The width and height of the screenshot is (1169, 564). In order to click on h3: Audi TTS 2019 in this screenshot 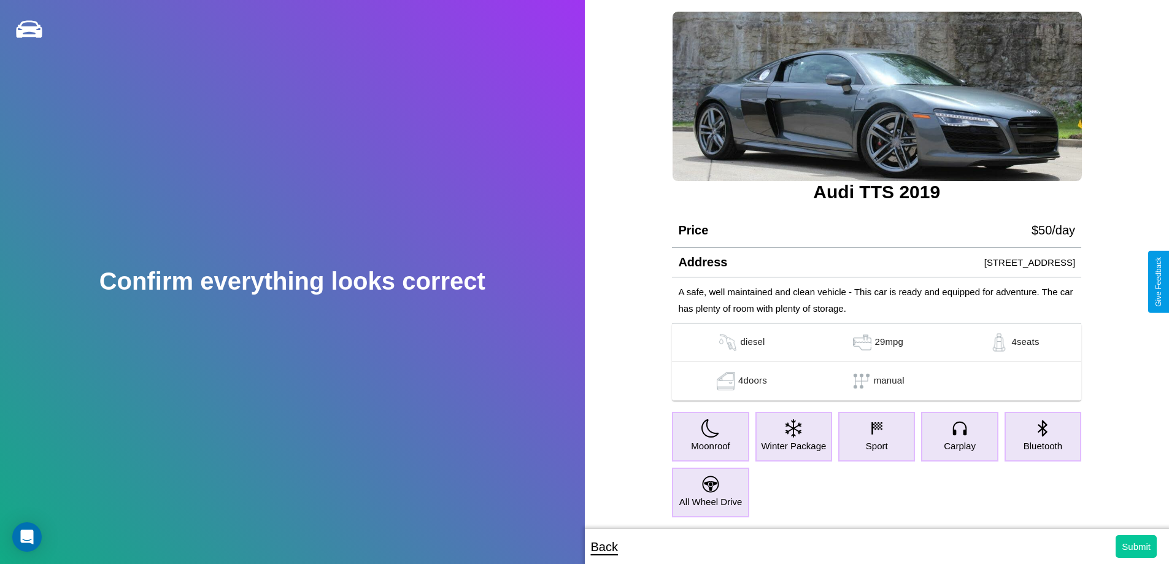, I will do `click(876, 192)`.